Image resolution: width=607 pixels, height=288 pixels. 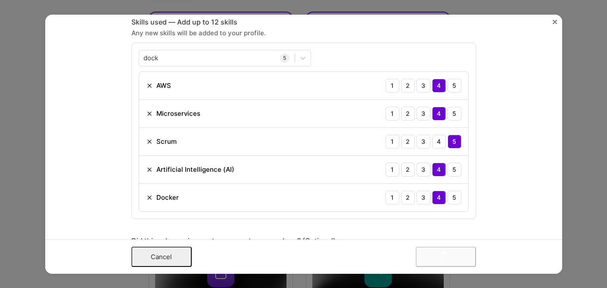 What do you see at coordinates (304, 32) in the screenshot?
I see `div: Any new skills will be added to your profile.` at bounding box center [304, 32].